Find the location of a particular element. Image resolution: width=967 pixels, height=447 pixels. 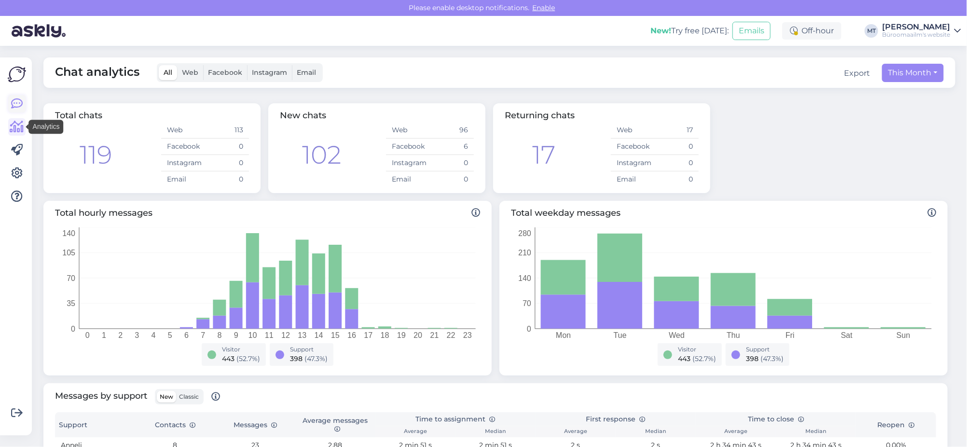

span: Facebook is located at coordinates (225, 72).